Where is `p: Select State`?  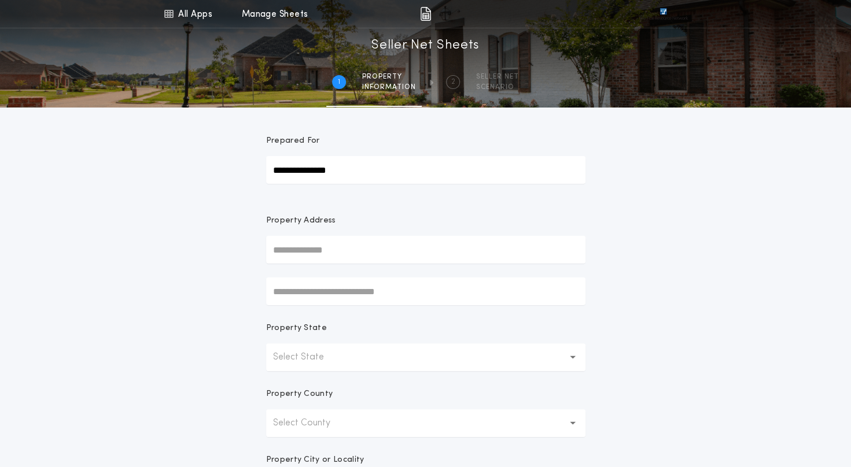 p: Select State is located at coordinates (308, 357).